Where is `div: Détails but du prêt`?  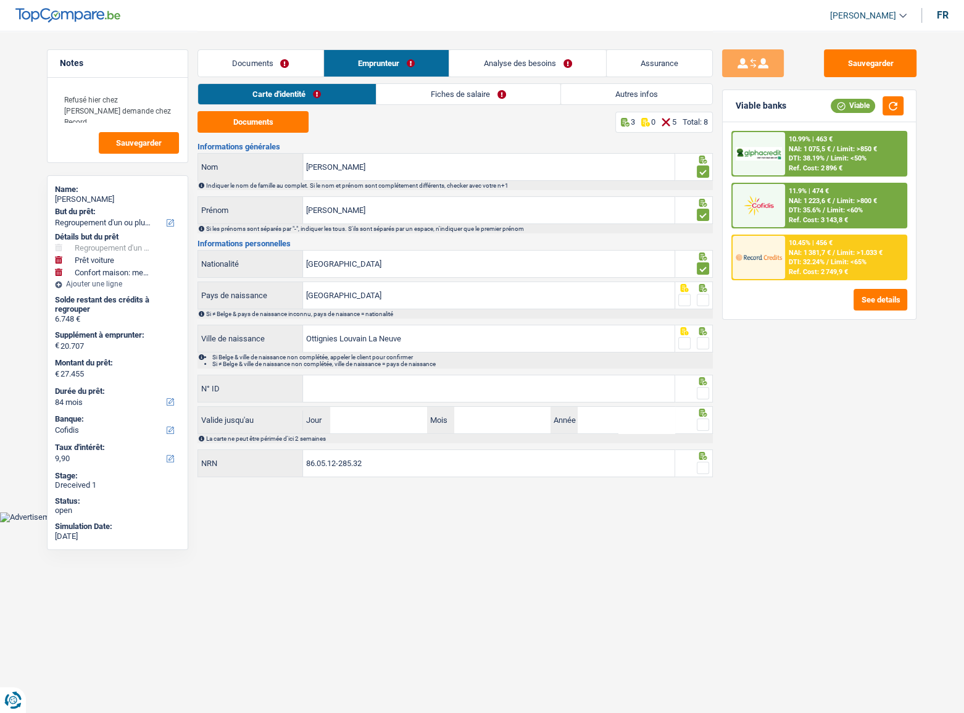 div: Détails but du prêt is located at coordinates (117, 237).